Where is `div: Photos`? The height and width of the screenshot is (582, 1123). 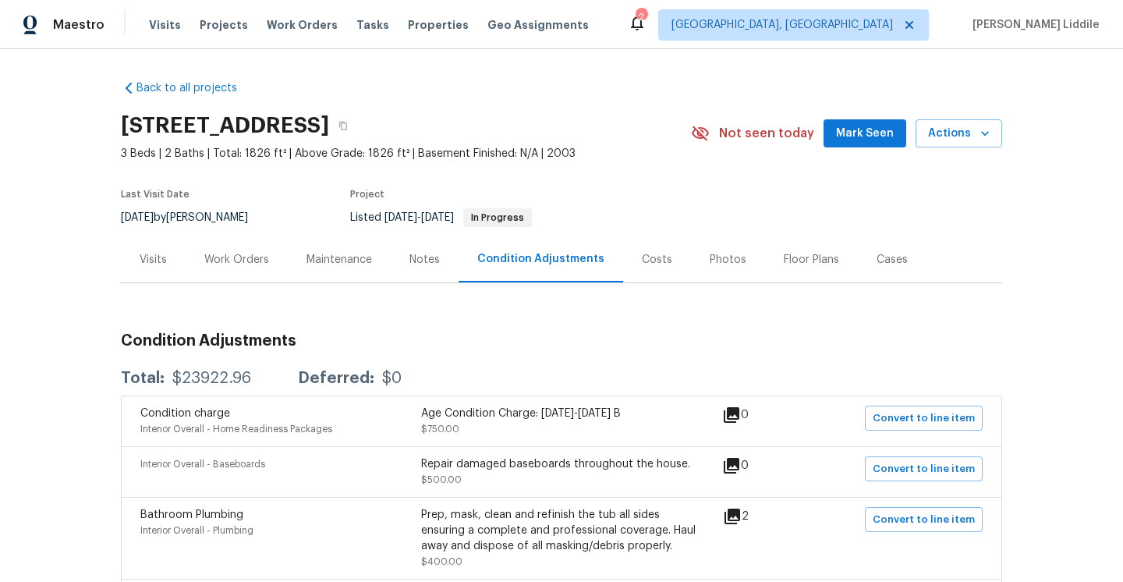
div: Photos is located at coordinates (728, 260).